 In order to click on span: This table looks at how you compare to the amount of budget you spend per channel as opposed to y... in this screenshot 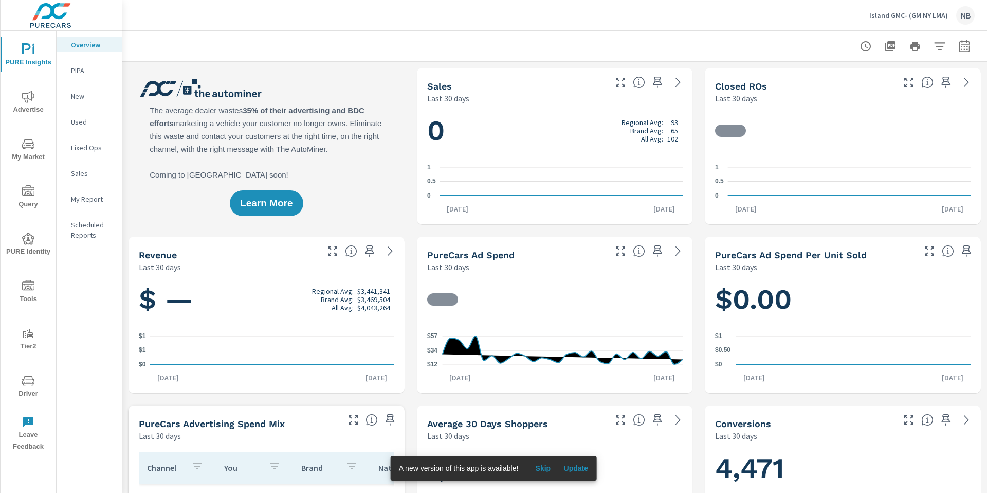, I will do `click(372, 420)`.